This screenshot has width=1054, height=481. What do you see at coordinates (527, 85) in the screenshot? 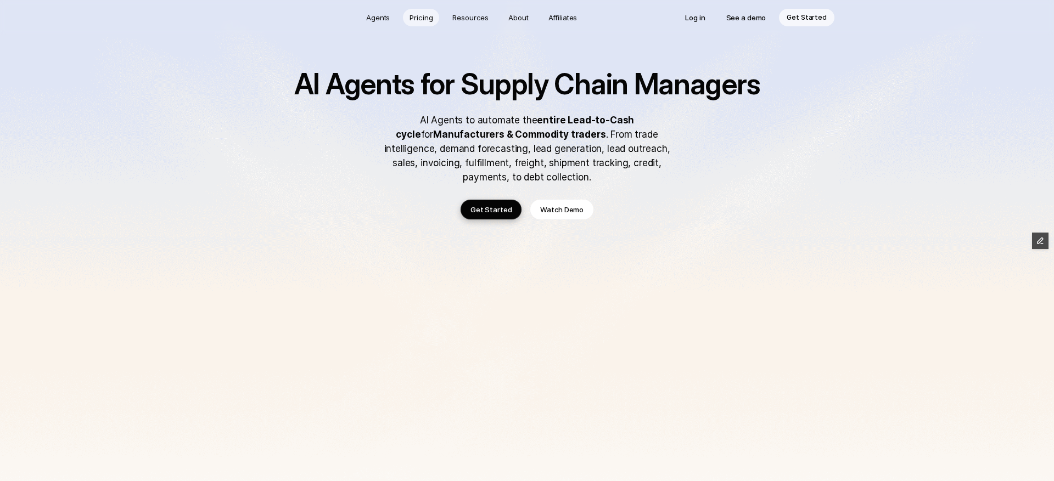
I see `h1: AI Agents for Supply Chain Managers` at bounding box center [527, 85].